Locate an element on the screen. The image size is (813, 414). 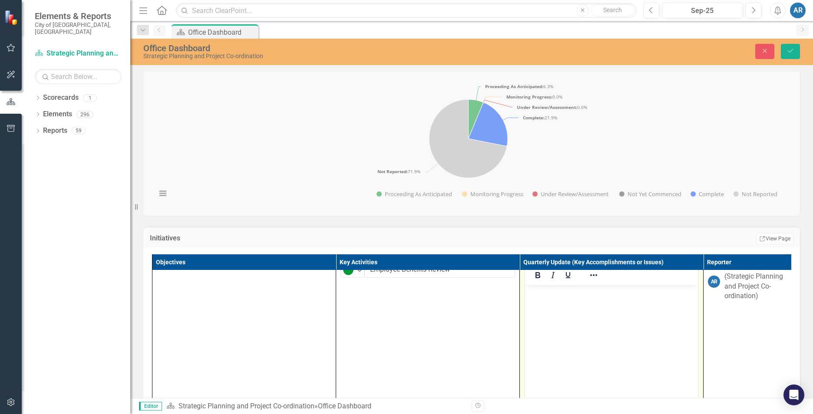
button: Reveal or hide additional toolbar items is located at coordinates (594, 275).